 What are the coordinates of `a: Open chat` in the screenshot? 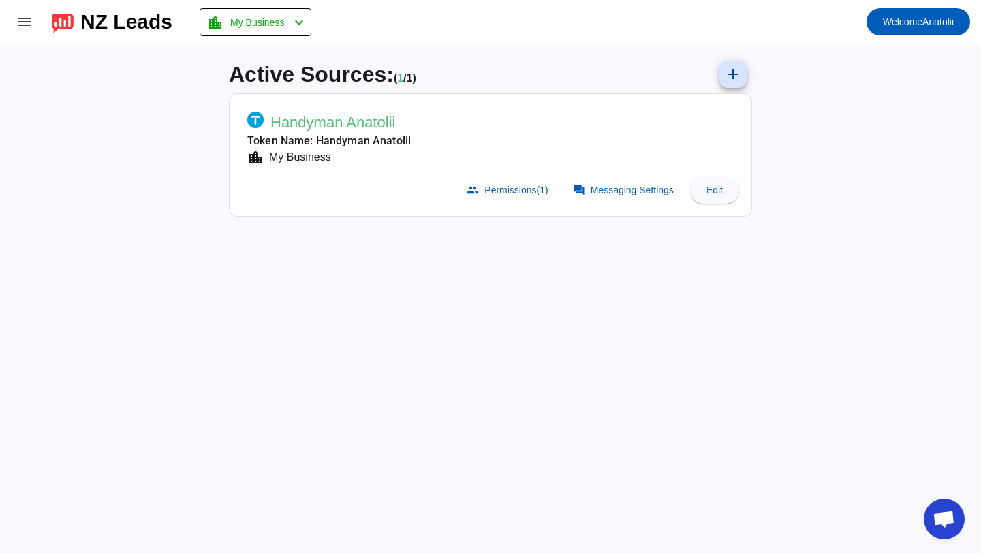 It's located at (944, 519).